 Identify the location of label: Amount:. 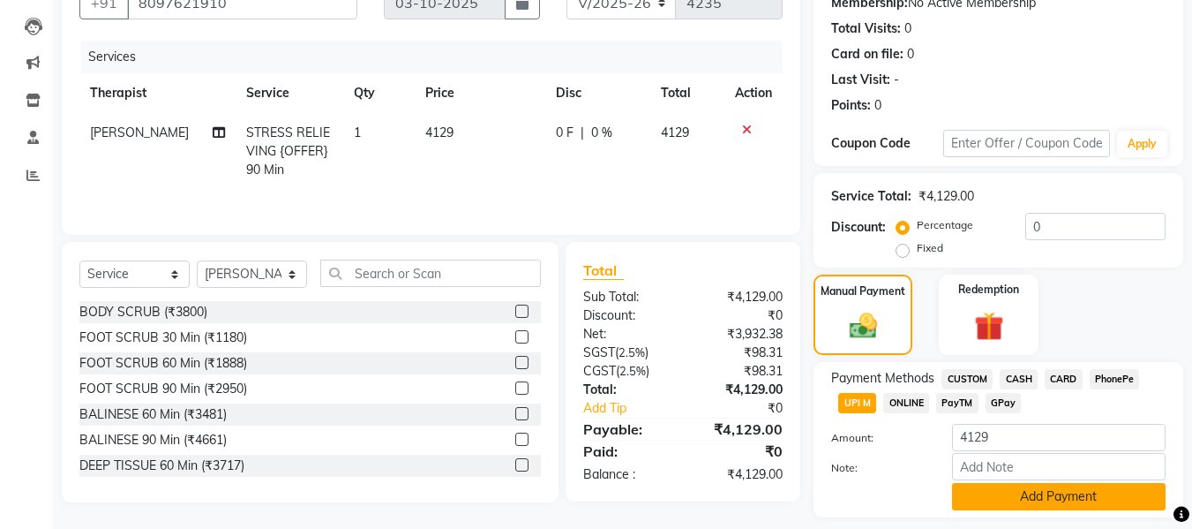
(878, 438).